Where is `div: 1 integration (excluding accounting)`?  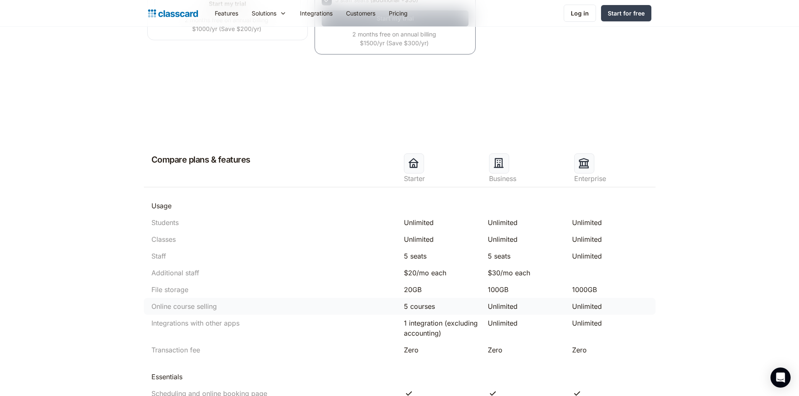
div: 1 integration (excluding accounting) is located at coordinates (442, 328).